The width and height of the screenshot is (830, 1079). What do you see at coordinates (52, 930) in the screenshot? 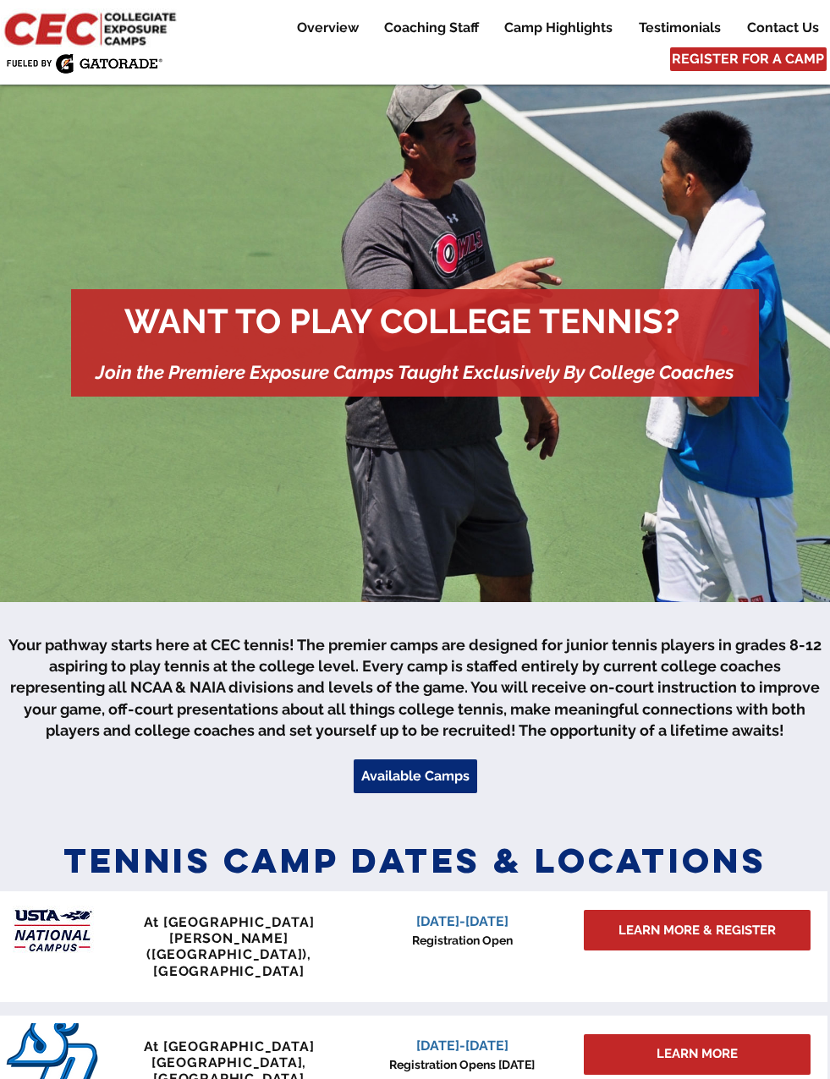
I see `img: USTA Campus image_edited.jpg` at bounding box center [52, 930].